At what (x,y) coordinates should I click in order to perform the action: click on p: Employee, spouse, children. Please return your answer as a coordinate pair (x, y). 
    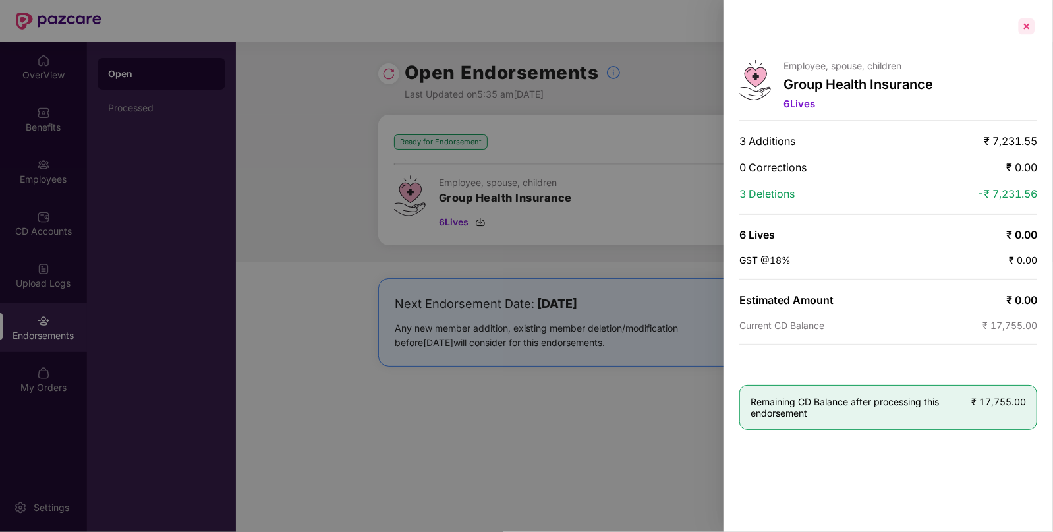
    Looking at the image, I should click on (858, 65).